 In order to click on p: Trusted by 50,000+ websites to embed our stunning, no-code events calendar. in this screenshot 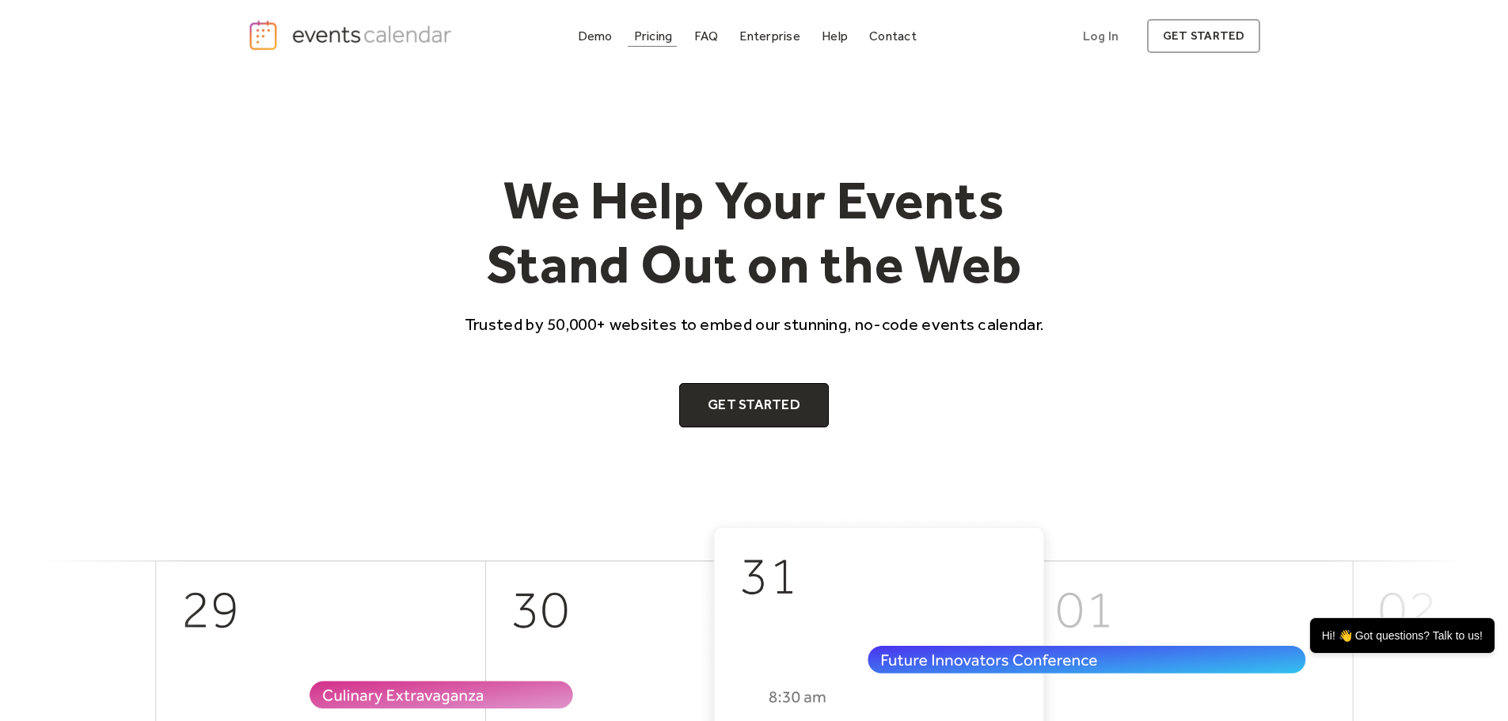, I will do `click(754, 324)`.